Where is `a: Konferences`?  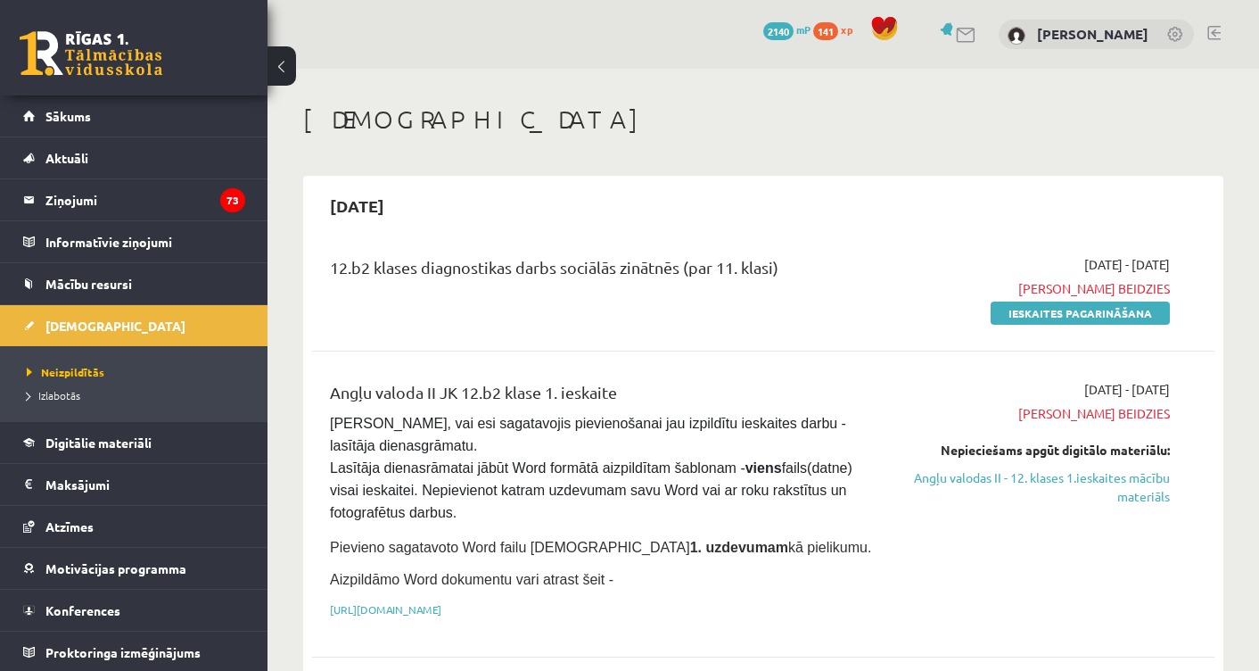
a: Konferences is located at coordinates (134, 610).